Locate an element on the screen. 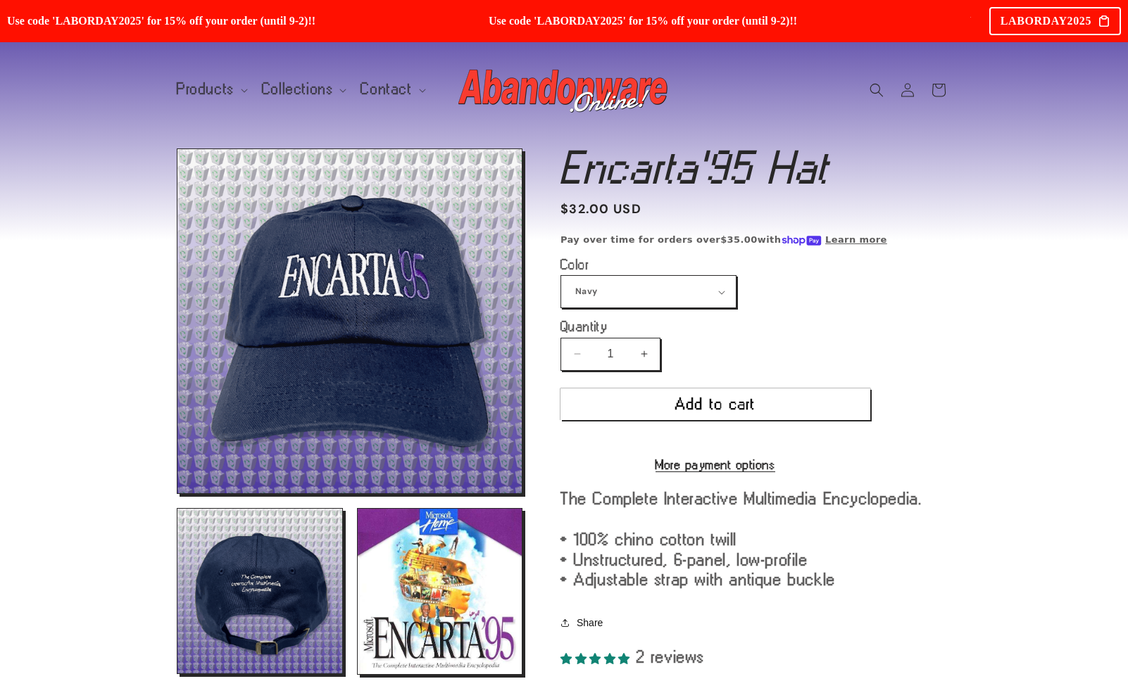  span: $32.00 USD is located at coordinates (601, 209).